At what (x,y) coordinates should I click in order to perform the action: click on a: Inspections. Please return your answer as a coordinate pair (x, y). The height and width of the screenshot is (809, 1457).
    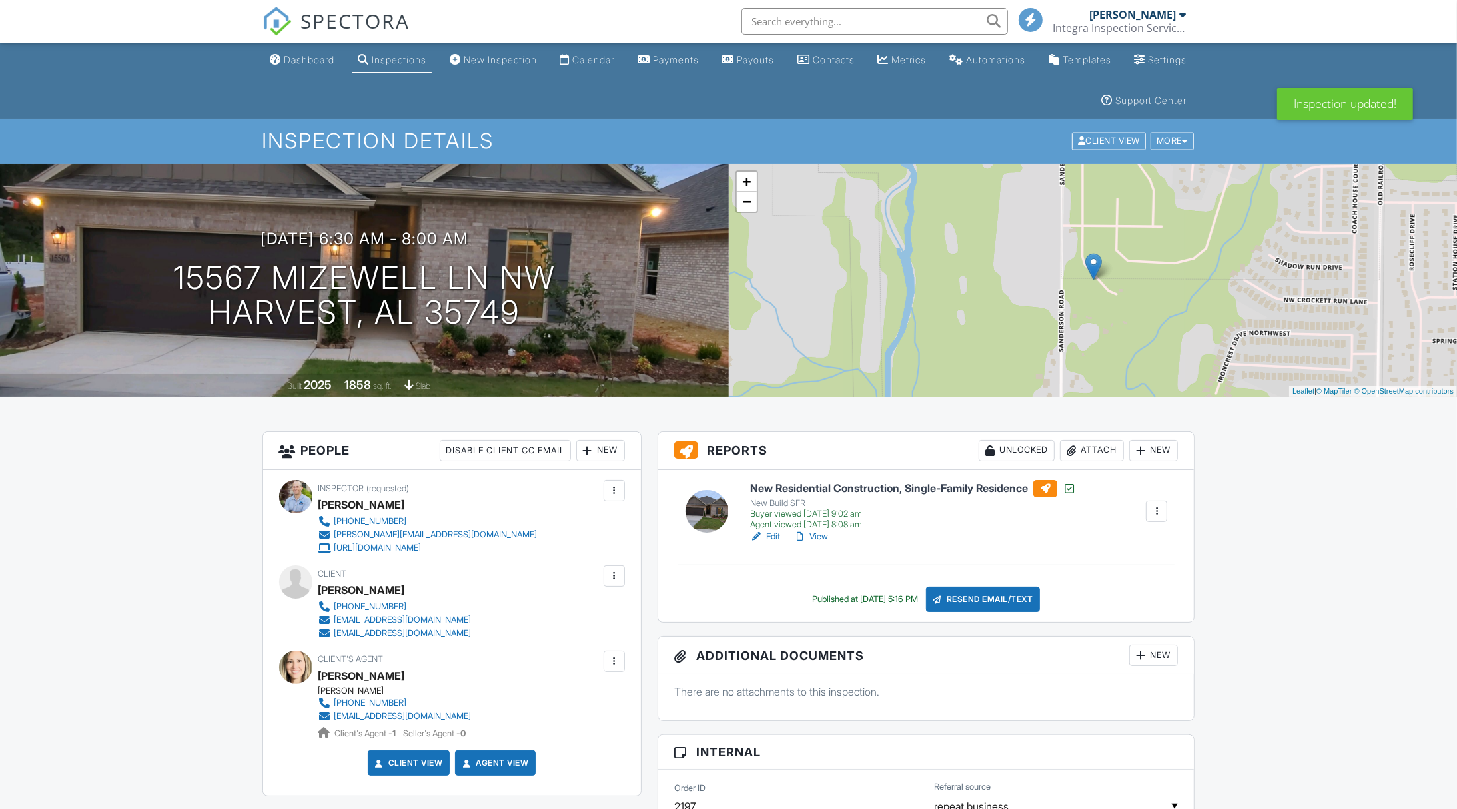
    Looking at the image, I should click on (392, 60).